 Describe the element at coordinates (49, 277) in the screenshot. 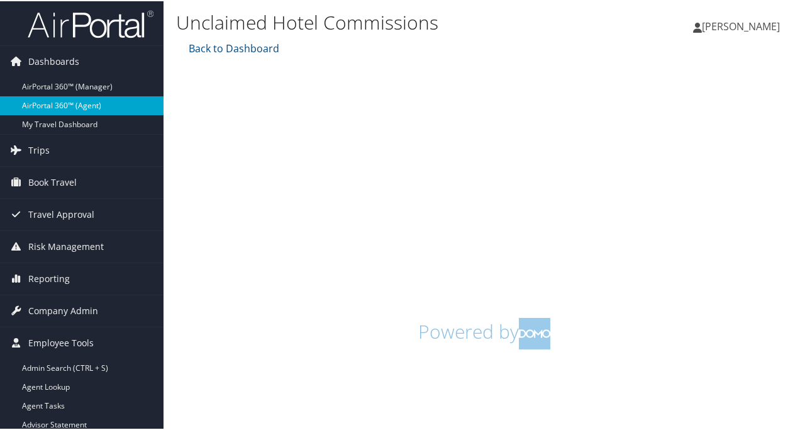

I see `span: Reporting` at that location.